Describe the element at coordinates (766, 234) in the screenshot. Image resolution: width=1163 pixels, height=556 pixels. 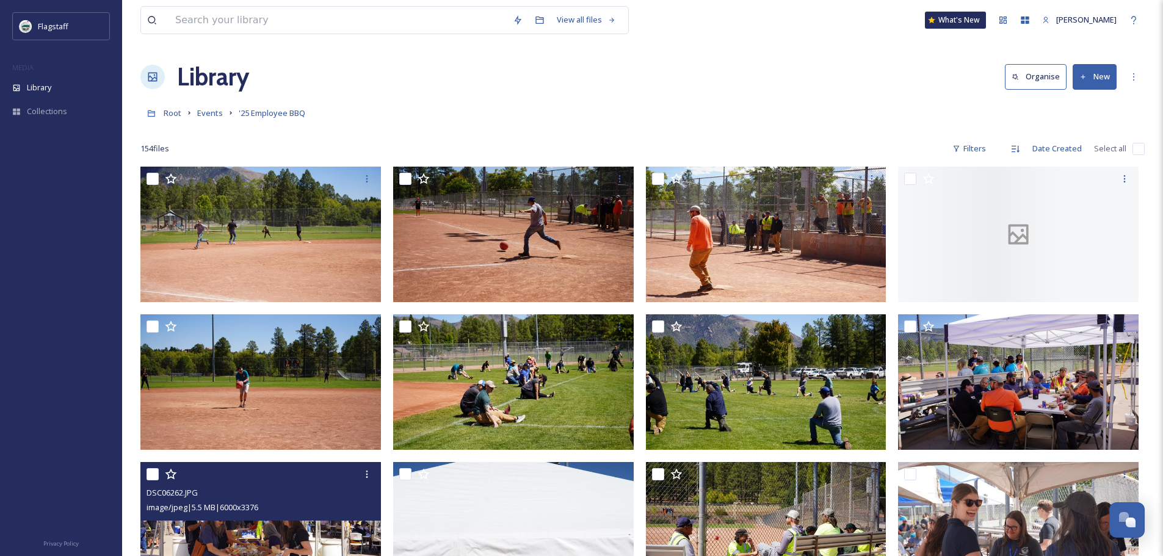
I see `img: DSC06310.JPG` at that location.